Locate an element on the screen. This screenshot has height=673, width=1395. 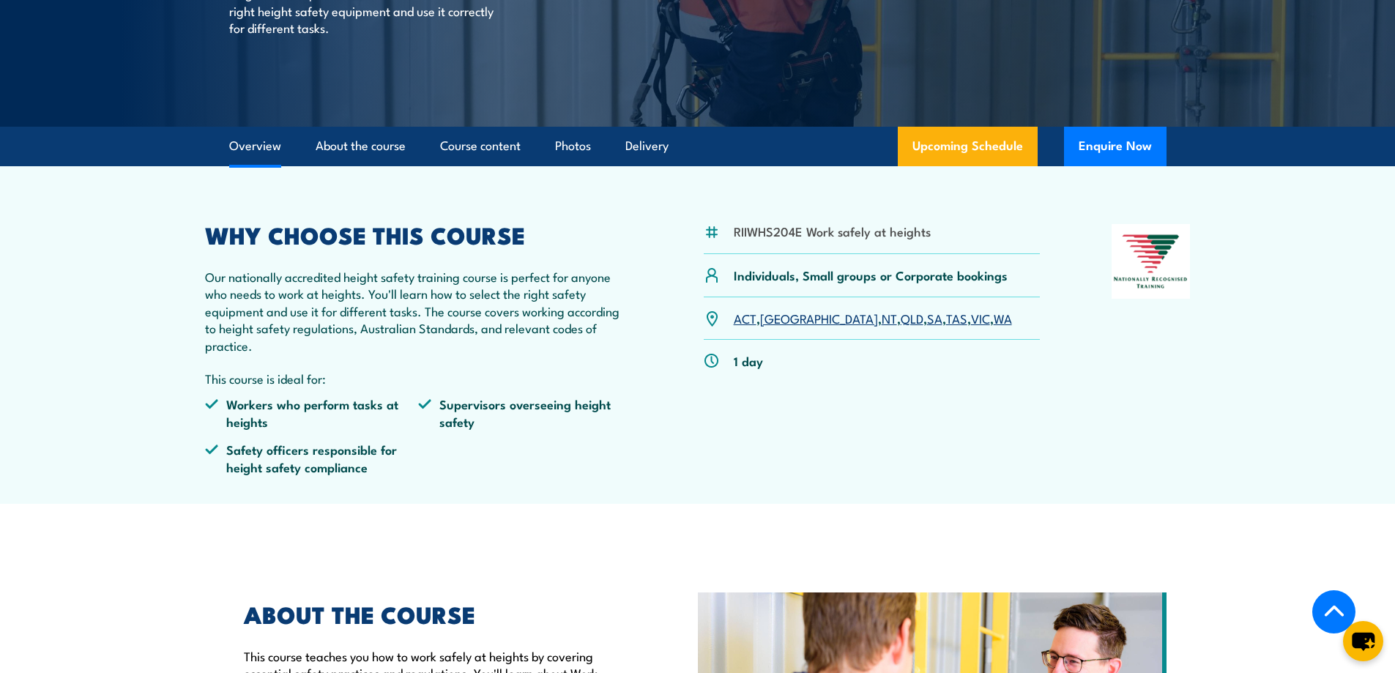
h2: ABOUT THE COURSE is located at coordinates (437, 614).